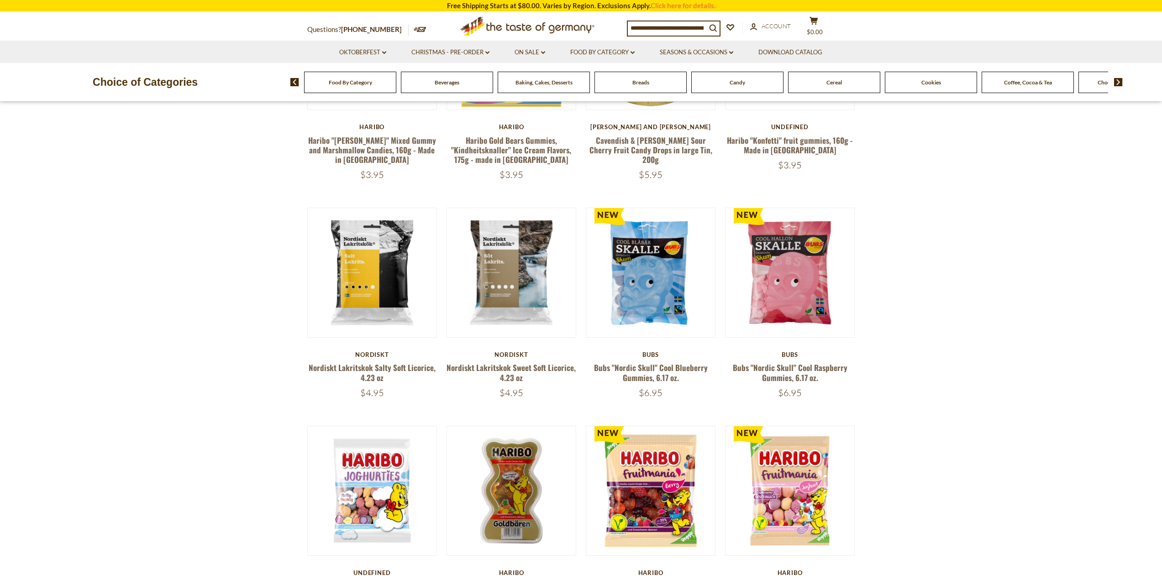 The image size is (1162, 580). What do you see at coordinates (790, 273) in the screenshot?
I see `img: Bubs "Nordic Skull" Cool Raspberry Gummies, 6.17 oz.` at bounding box center [790, 273].